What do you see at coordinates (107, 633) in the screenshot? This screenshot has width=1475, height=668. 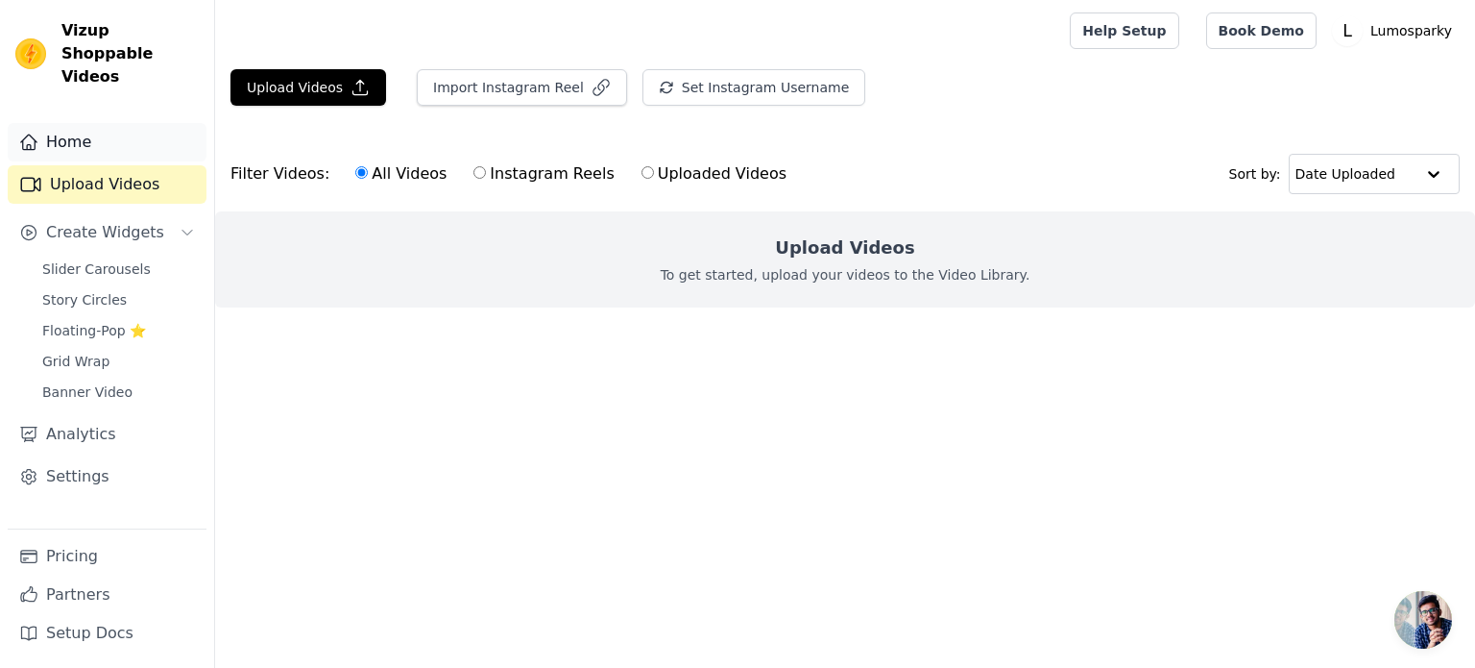 I see `a: Setup Docs` at bounding box center [107, 633].